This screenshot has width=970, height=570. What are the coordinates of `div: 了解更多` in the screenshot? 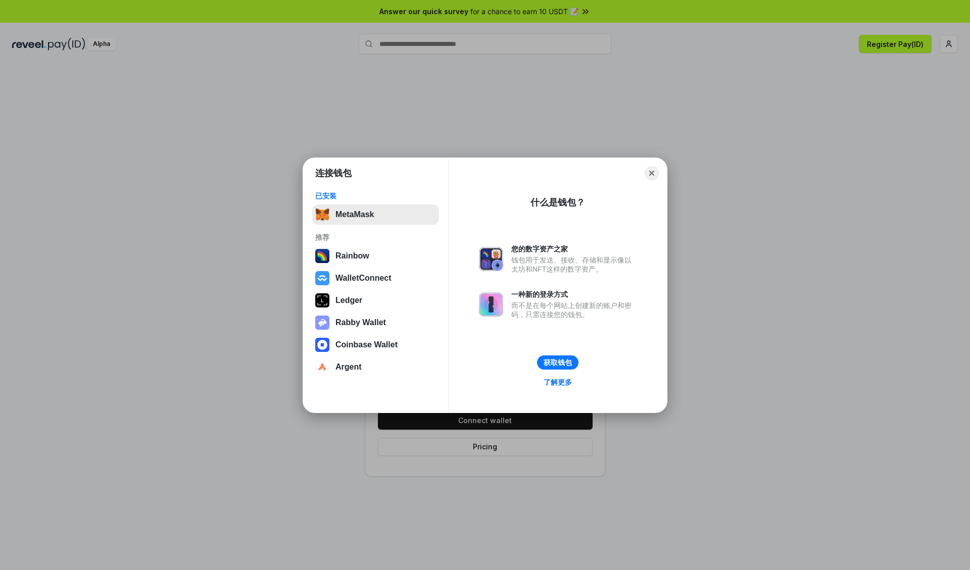 It's located at (558, 382).